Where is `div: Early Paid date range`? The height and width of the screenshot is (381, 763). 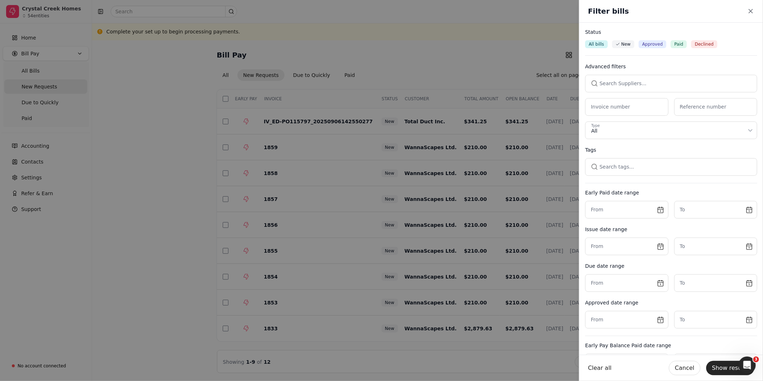 div: Early Paid date range is located at coordinates (671, 193).